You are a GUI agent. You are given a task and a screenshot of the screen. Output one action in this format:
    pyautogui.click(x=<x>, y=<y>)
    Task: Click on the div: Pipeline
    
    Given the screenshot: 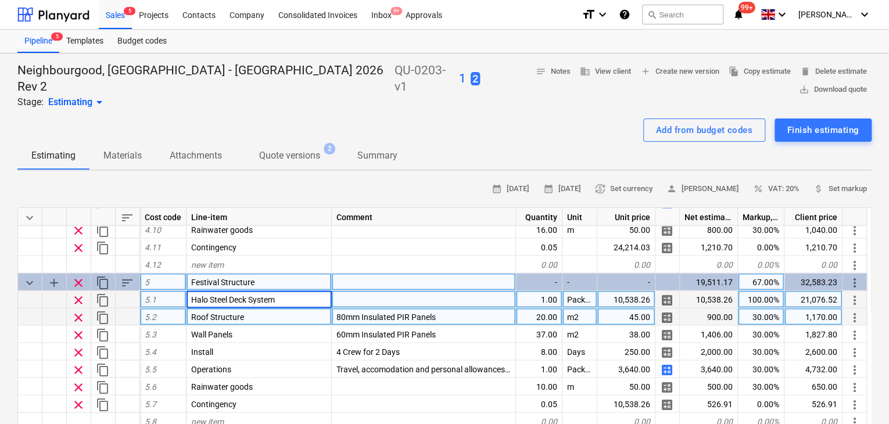 What is the action you would take?
    pyautogui.click(x=38, y=41)
    